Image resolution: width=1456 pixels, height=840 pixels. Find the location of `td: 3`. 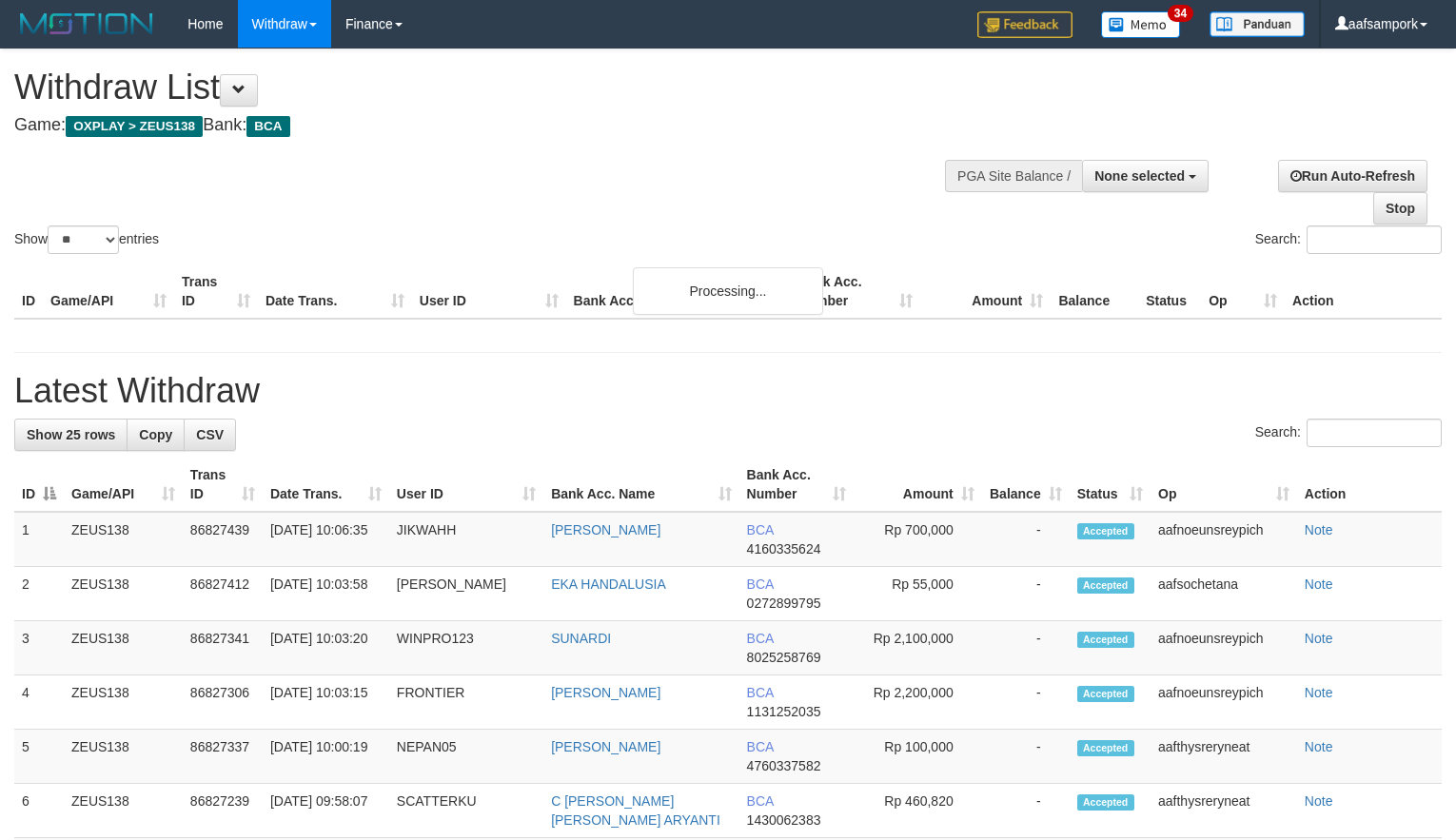

td: 3 is located at coordinates (39, 648).